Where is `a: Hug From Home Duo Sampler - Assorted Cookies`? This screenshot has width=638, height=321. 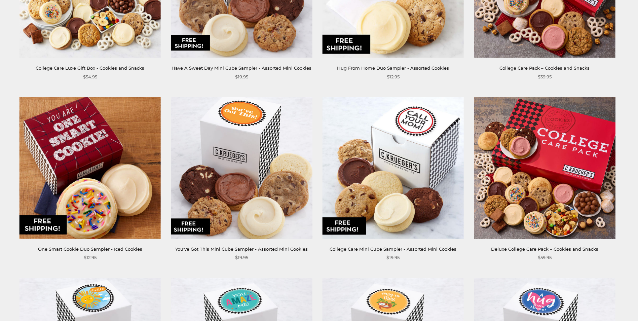
a: Hug From Home Duo Sampler - Assorted Cookies is located at coordinates (393, 68).